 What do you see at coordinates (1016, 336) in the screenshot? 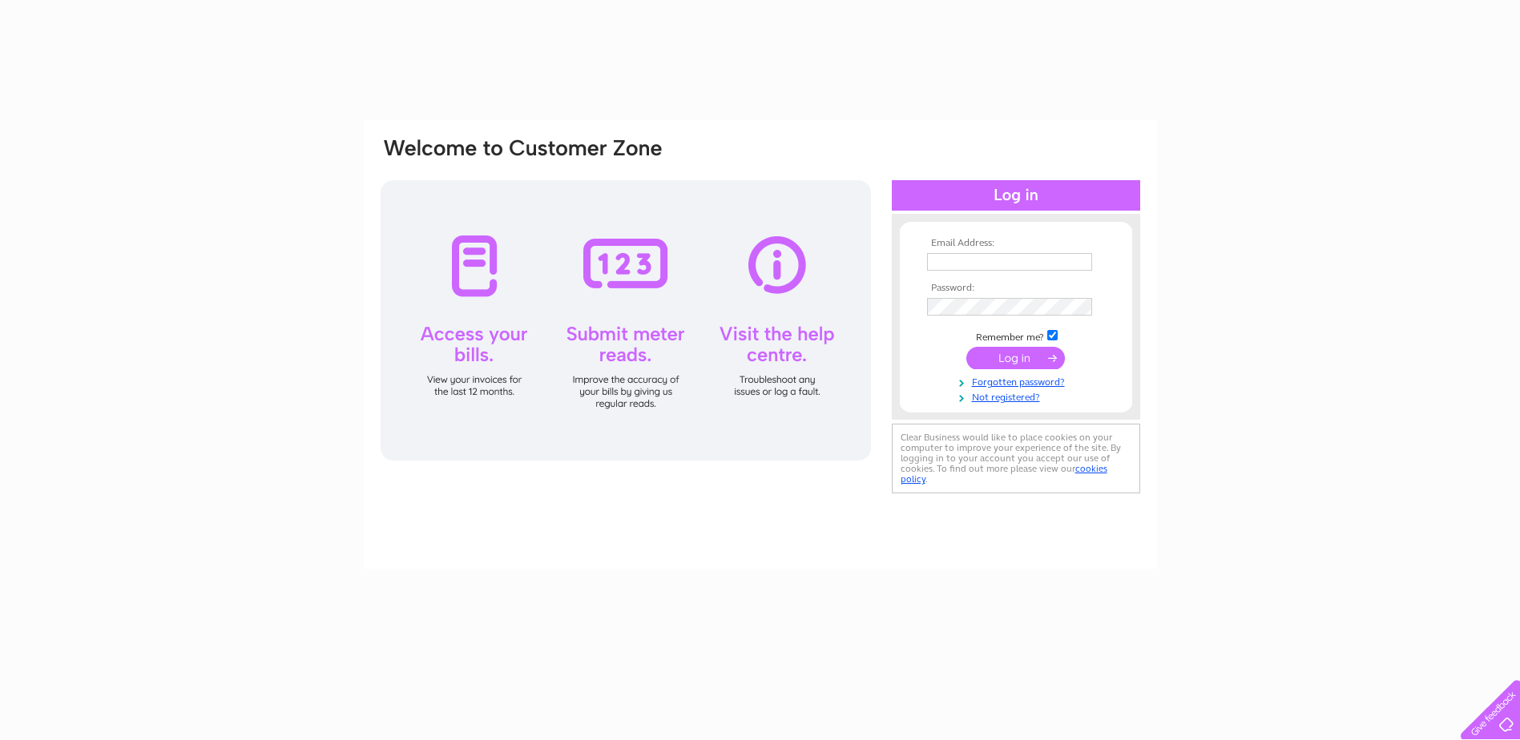
I see `td: Remember me?` at bounding box center [1016, 336].